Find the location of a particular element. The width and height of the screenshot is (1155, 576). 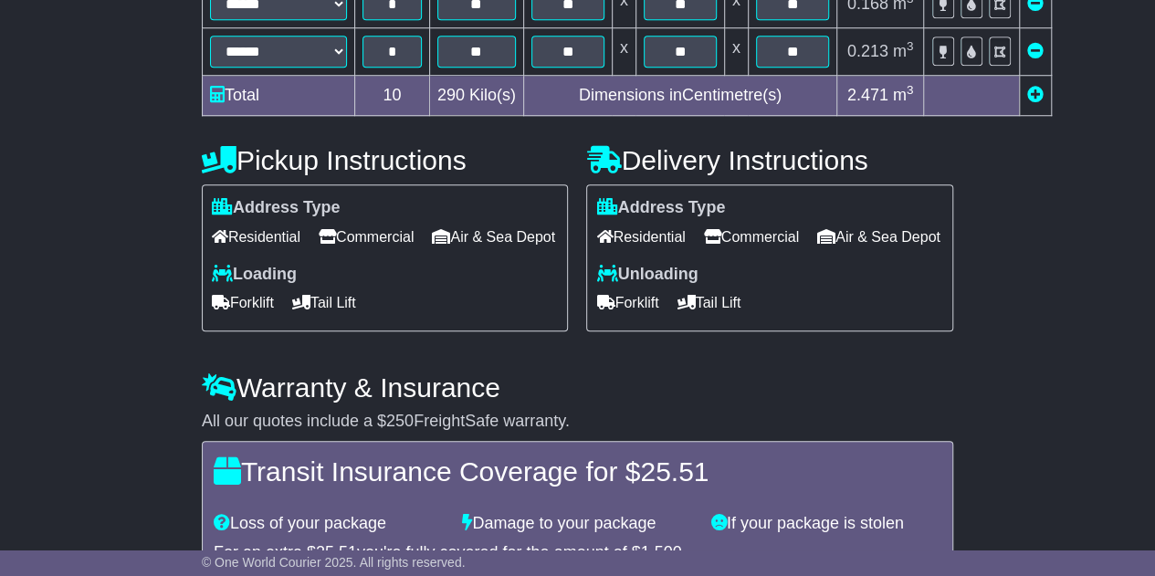

a: Remove this item is located at coordinates (1035, 51).